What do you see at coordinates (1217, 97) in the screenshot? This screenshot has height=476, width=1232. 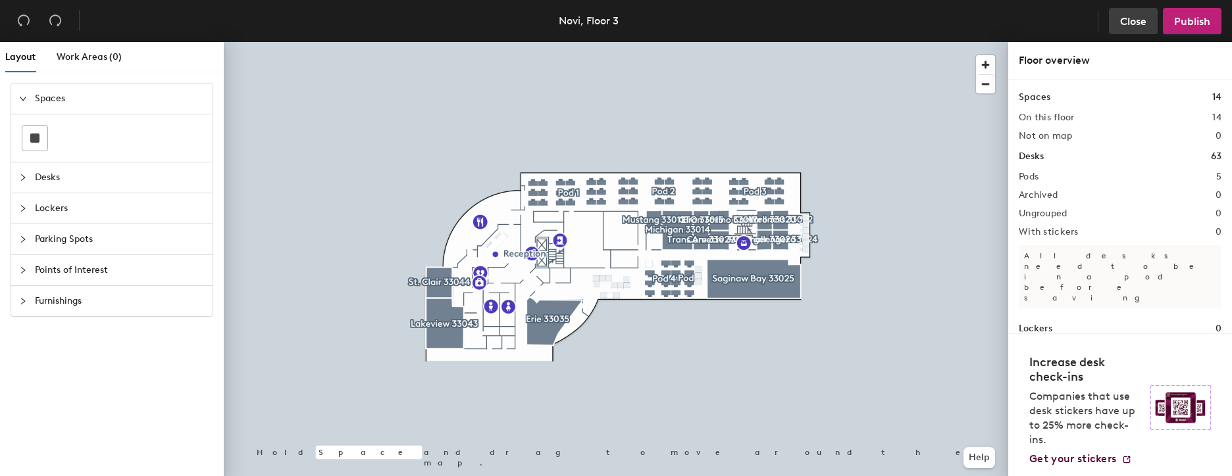 I see `h1: 14` at bounding box center [1217, 97].